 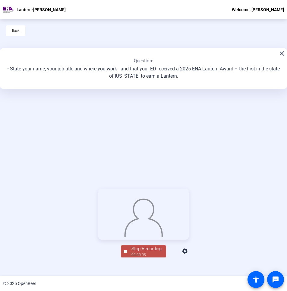 I want to click on p: • State your name, your job title and where you work - and that your ED received a 2025 ENA Lante..., so click(x=144, y=72).